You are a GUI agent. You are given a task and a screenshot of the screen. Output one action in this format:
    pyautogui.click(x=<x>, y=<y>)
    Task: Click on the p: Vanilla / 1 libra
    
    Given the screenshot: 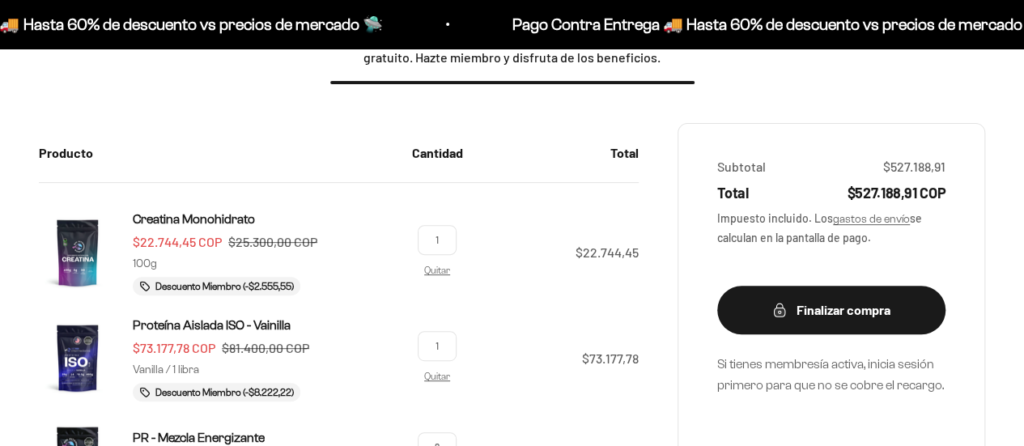 What is the action you would take?
    pyautogui.click(x=166, y=370)
    